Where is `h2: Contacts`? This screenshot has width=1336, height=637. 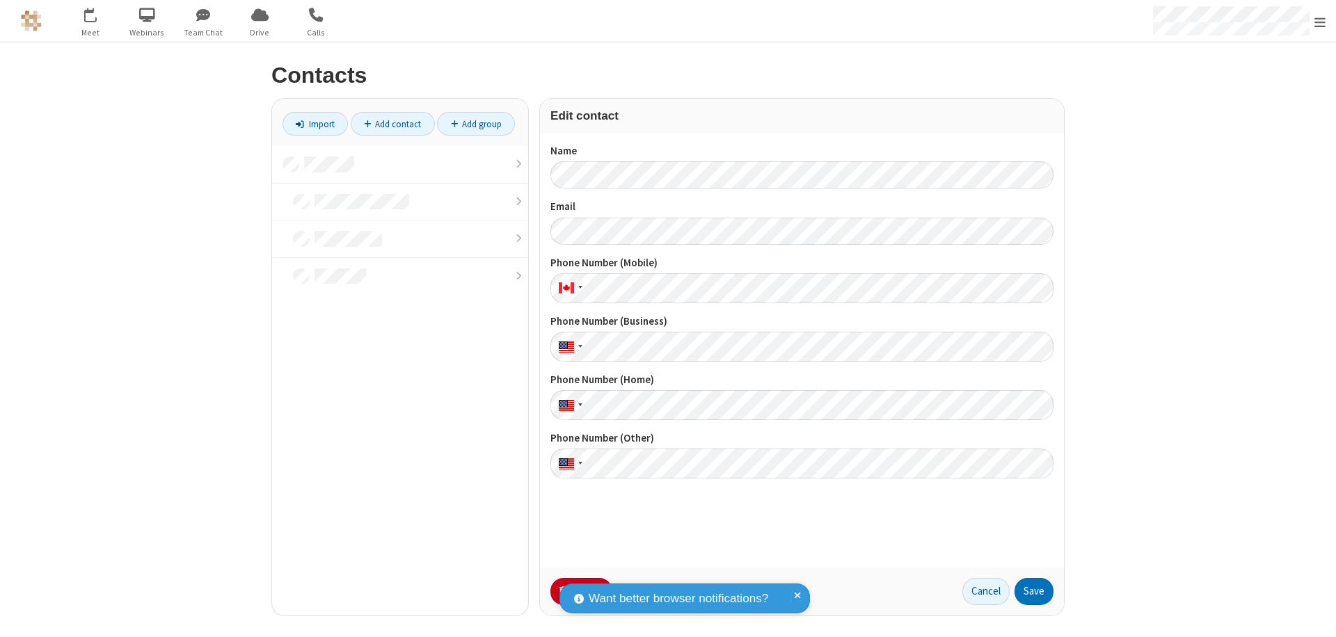 h2: Contacts is located at coordinates (668, 75).